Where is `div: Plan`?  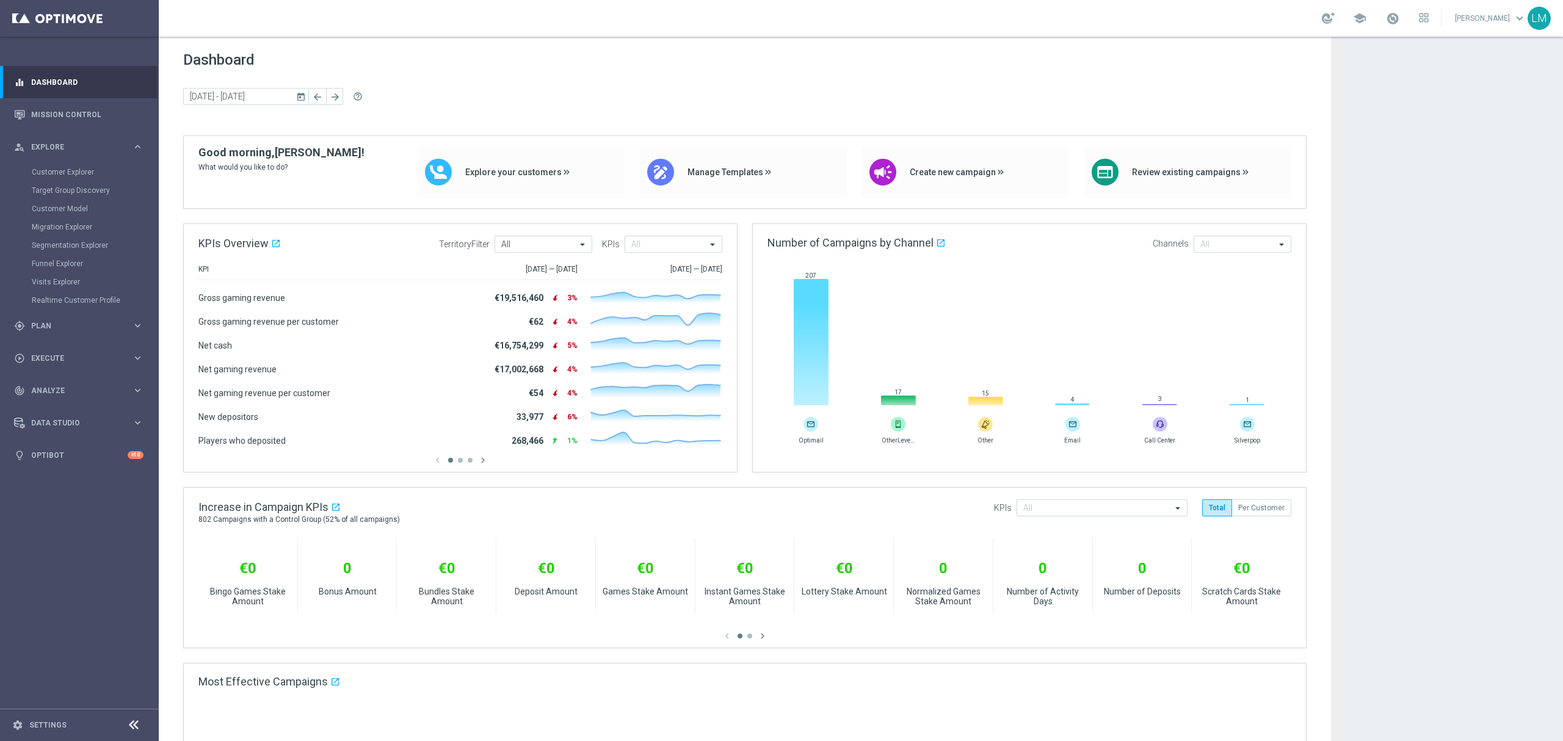 div: Plan is located at coordinates (73, 326).